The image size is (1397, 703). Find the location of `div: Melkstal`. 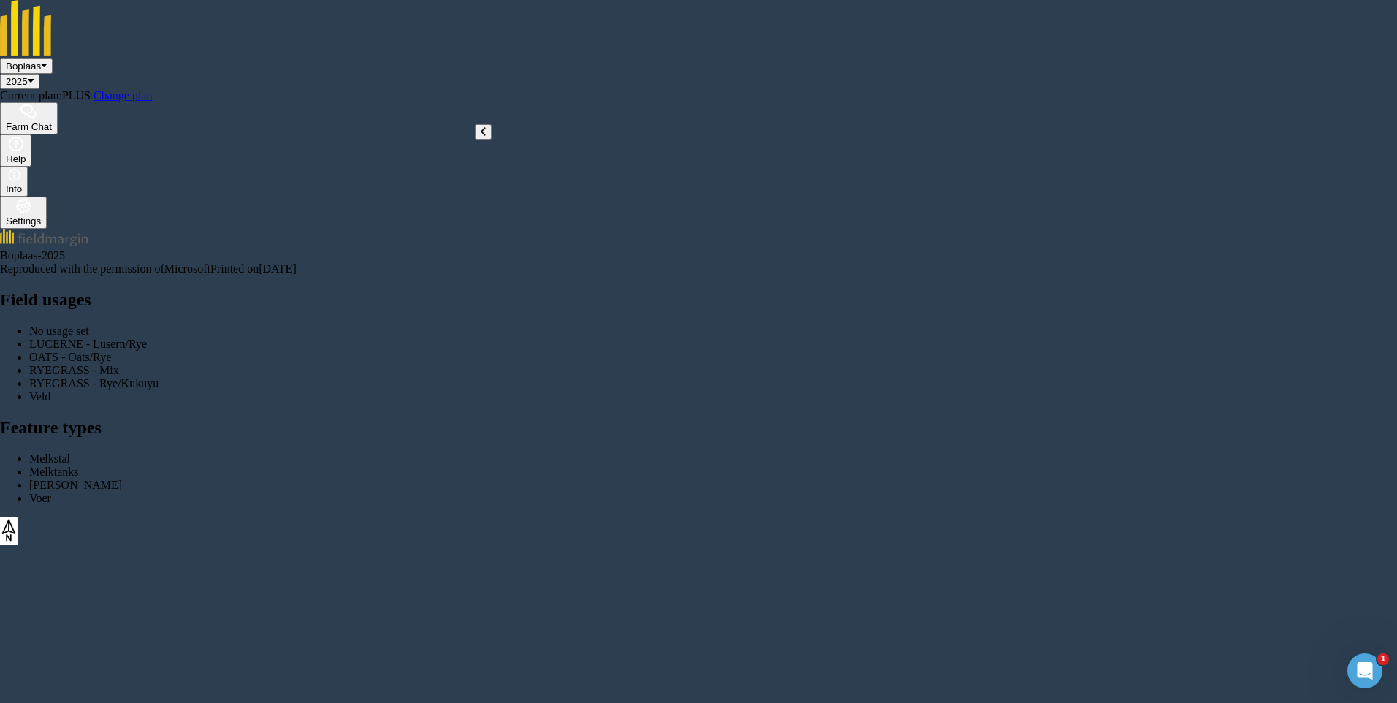

div: Melkstal is located at coordinates (713, 459).